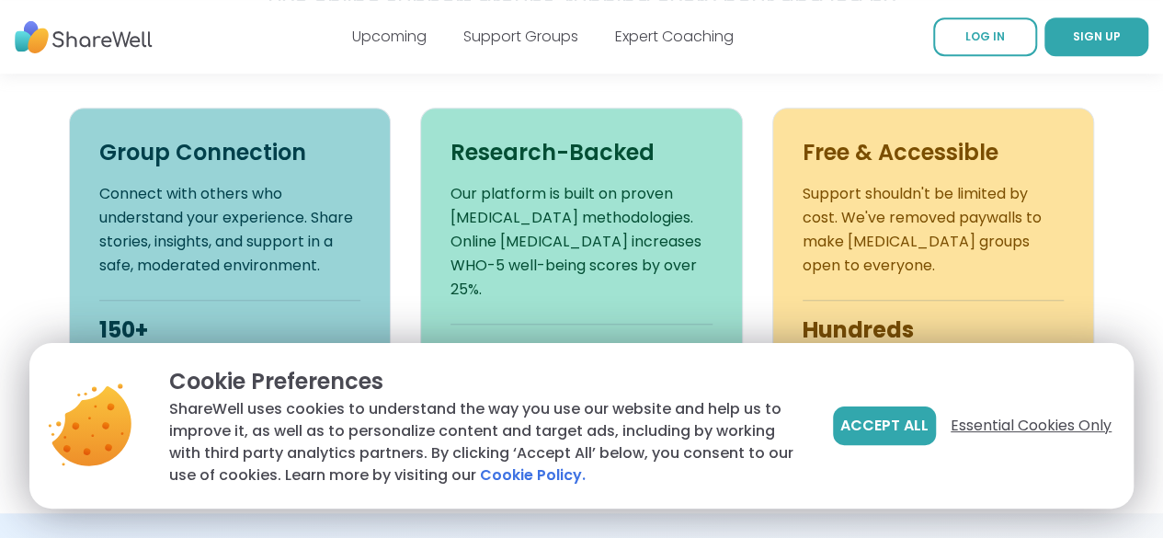 The height and width of the screenshot is (538, 1163). Describe the element at coordinates (84, 37) in the screenshot. I see `img: ShareWell Nav Logo` at that location.